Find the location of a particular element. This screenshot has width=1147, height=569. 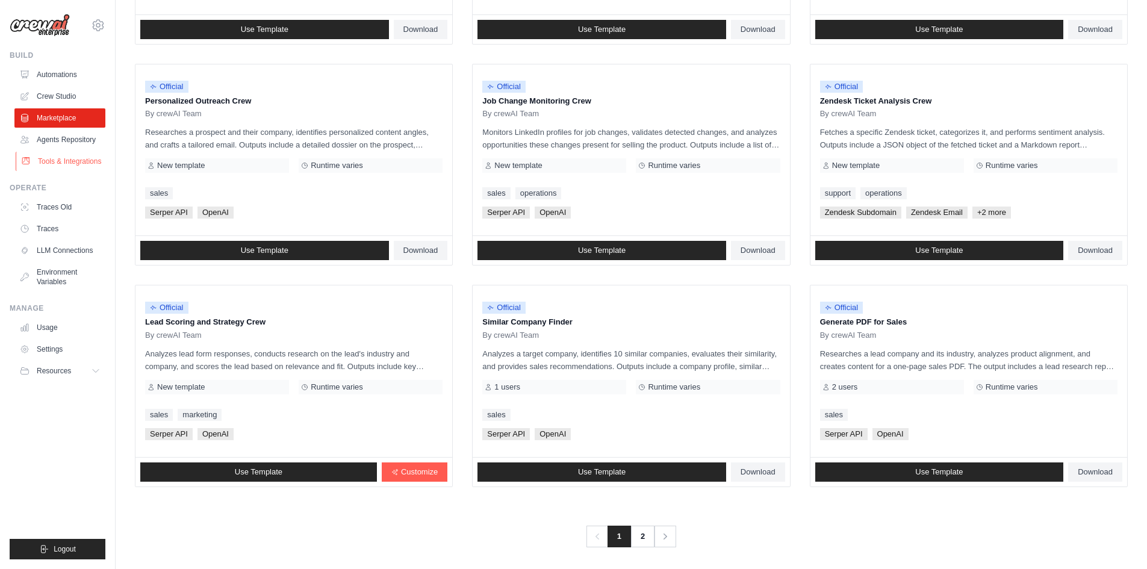

a: Traces is located at coordinates (60, 229).